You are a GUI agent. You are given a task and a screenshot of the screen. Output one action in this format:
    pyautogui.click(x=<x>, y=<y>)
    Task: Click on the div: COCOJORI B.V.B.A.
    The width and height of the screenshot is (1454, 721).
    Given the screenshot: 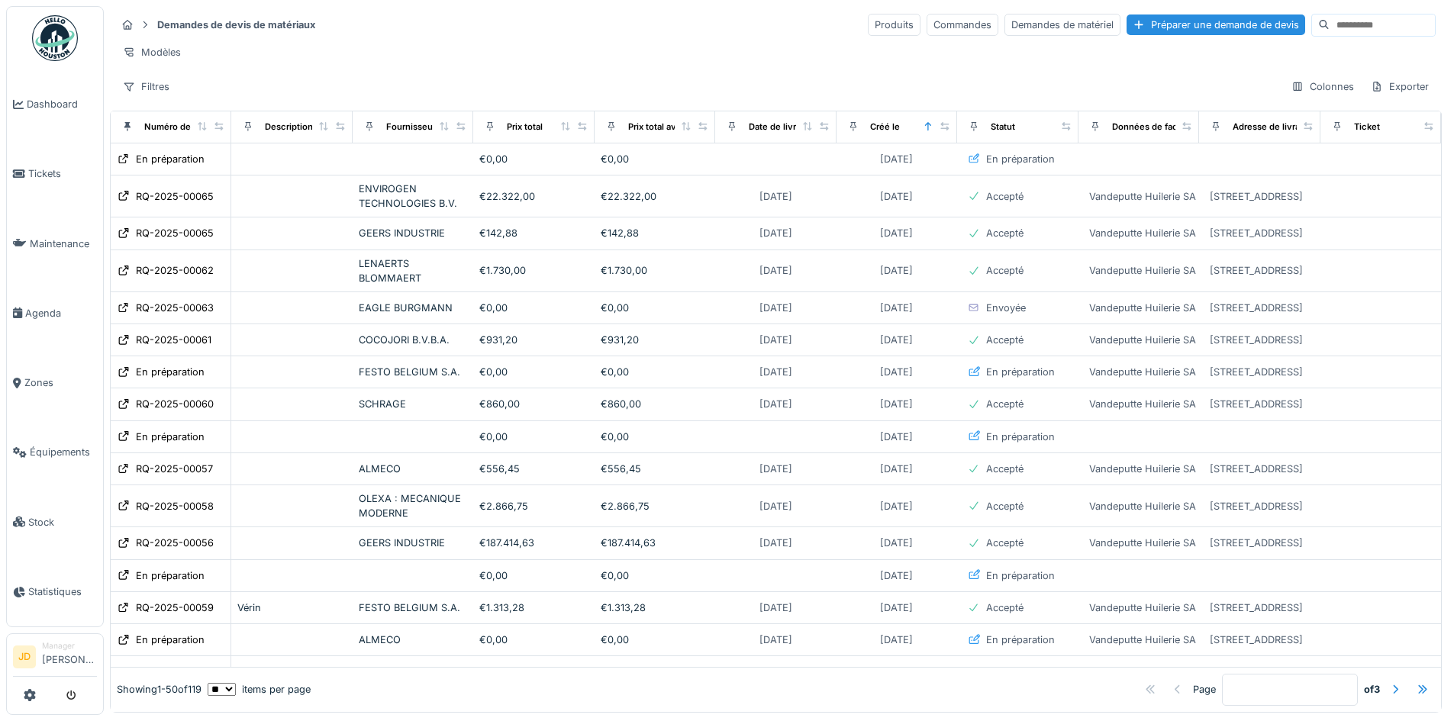 What is the action you would take?
    pyautogui.click(x=413, y=340)
    